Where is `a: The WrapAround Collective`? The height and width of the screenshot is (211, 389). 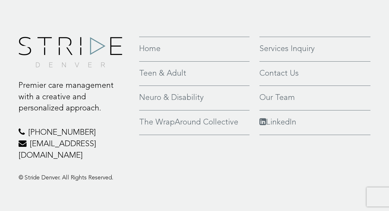 a: The WrapAround Collective is located at coordinates (194, 123).